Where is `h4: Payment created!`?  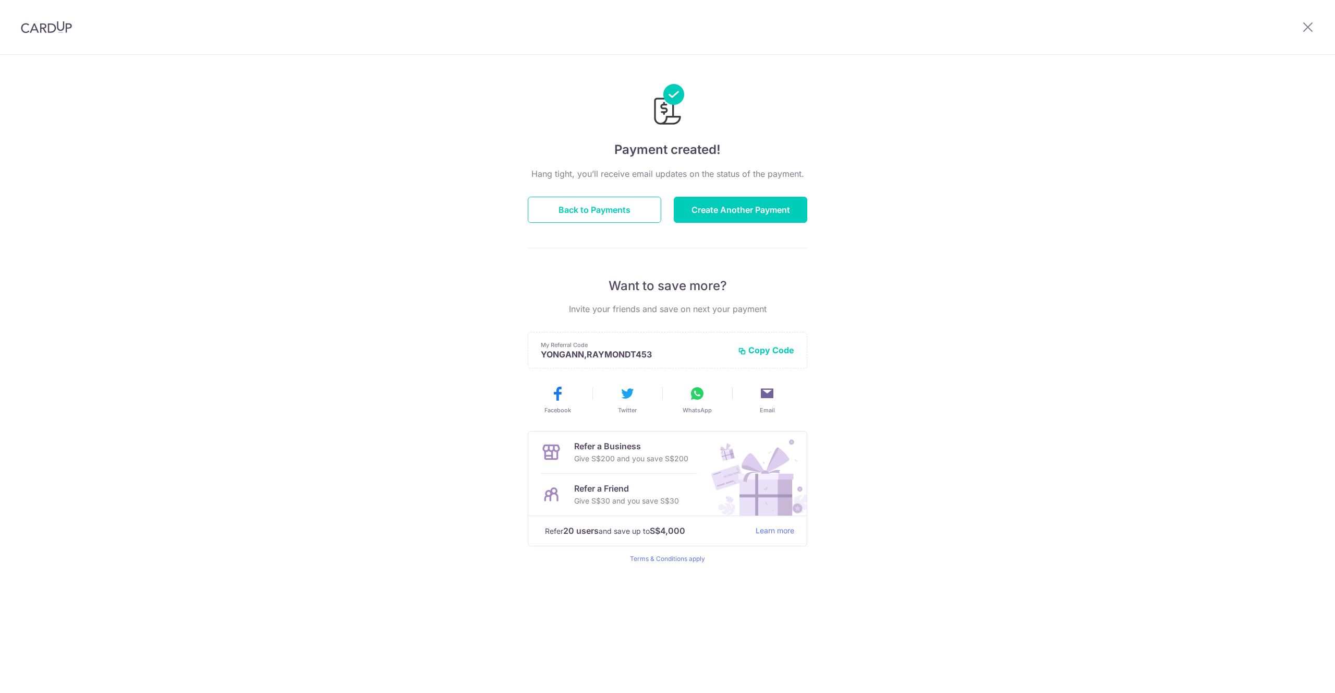 h4: Payment created! is located at coordinates (668, 150).